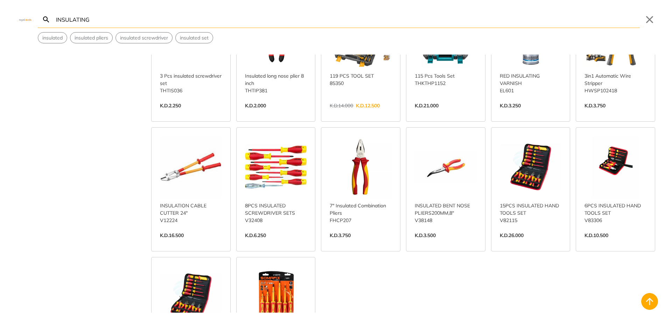 The height and width of the screenshot is (335, 672). What do you see at coordinates (91, 38) in the screenshot?
I see `button: Select suggestion: insulated pliers` at bounding box center [91, 38].